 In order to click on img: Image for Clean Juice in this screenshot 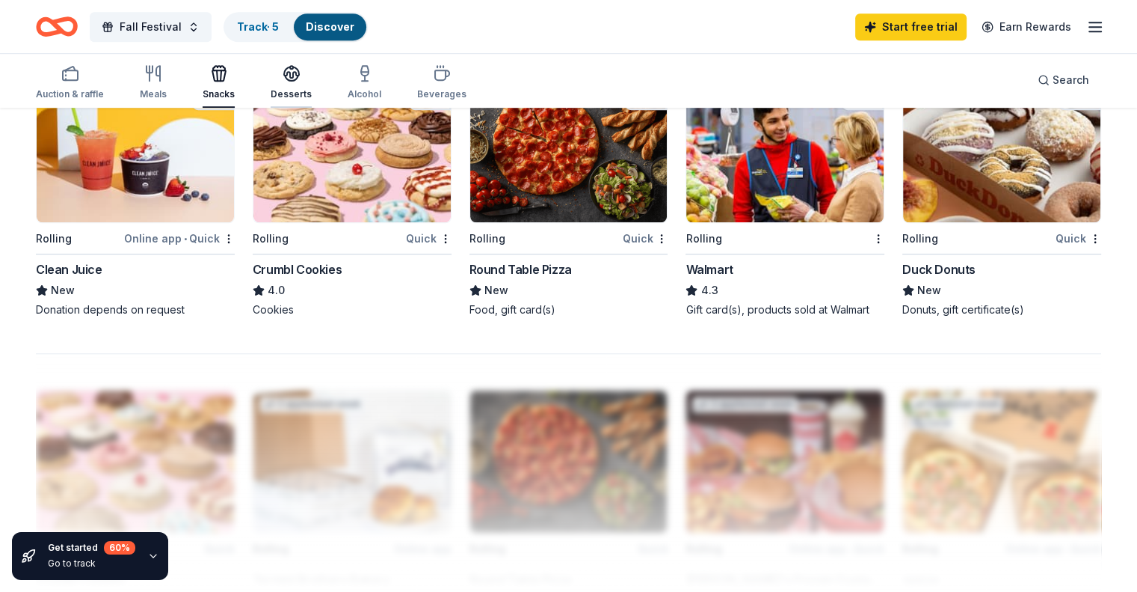, I will do `click(135, 151)`.